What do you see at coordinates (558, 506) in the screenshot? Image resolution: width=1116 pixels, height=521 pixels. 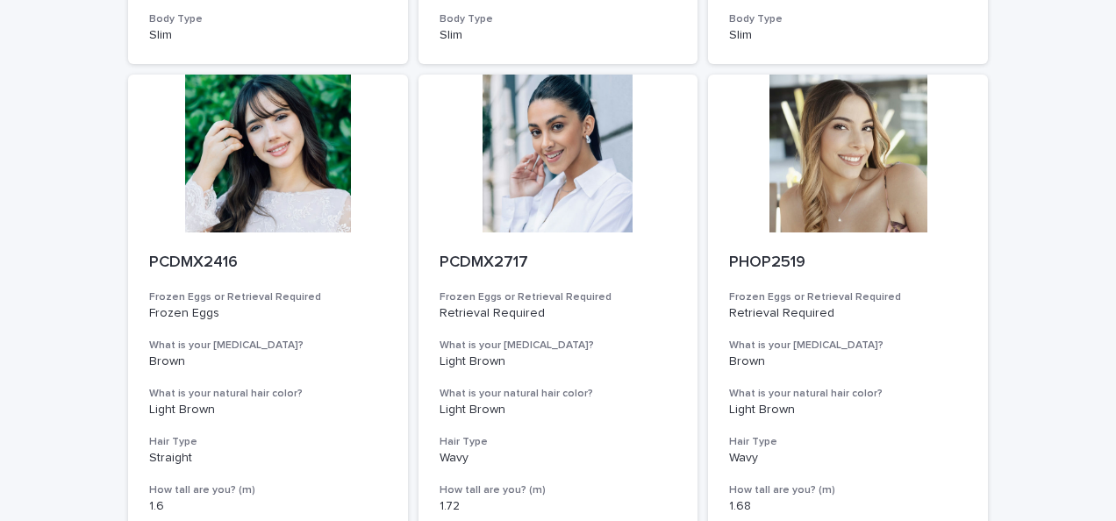 I see `p: 1.72` at bounding box center [558, 506].